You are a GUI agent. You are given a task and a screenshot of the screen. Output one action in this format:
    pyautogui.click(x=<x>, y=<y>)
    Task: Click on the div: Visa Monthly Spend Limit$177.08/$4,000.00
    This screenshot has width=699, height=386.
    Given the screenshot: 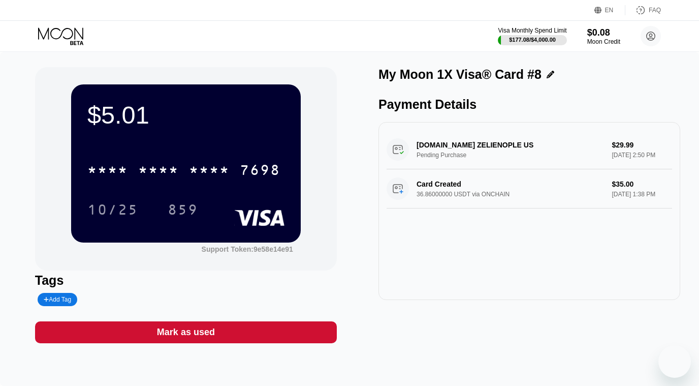 What is the action you would take?
    pyautogui.click(x=532, y=36)
    